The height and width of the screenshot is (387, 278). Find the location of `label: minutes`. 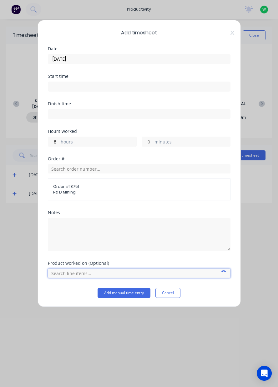

label: minutes is located at coordinates (192, 142).